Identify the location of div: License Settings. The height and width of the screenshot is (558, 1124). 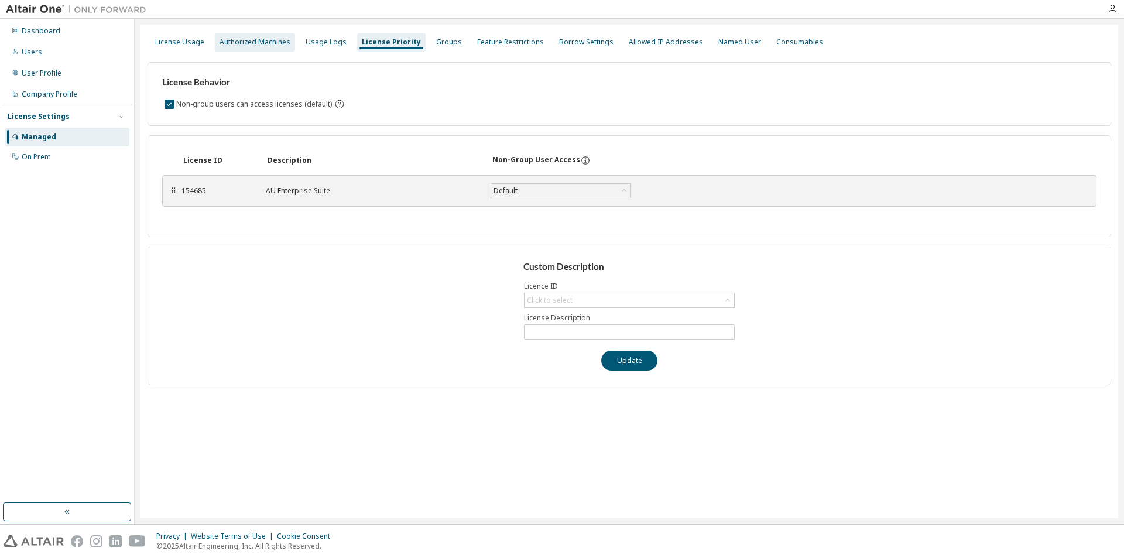
(39, 117).